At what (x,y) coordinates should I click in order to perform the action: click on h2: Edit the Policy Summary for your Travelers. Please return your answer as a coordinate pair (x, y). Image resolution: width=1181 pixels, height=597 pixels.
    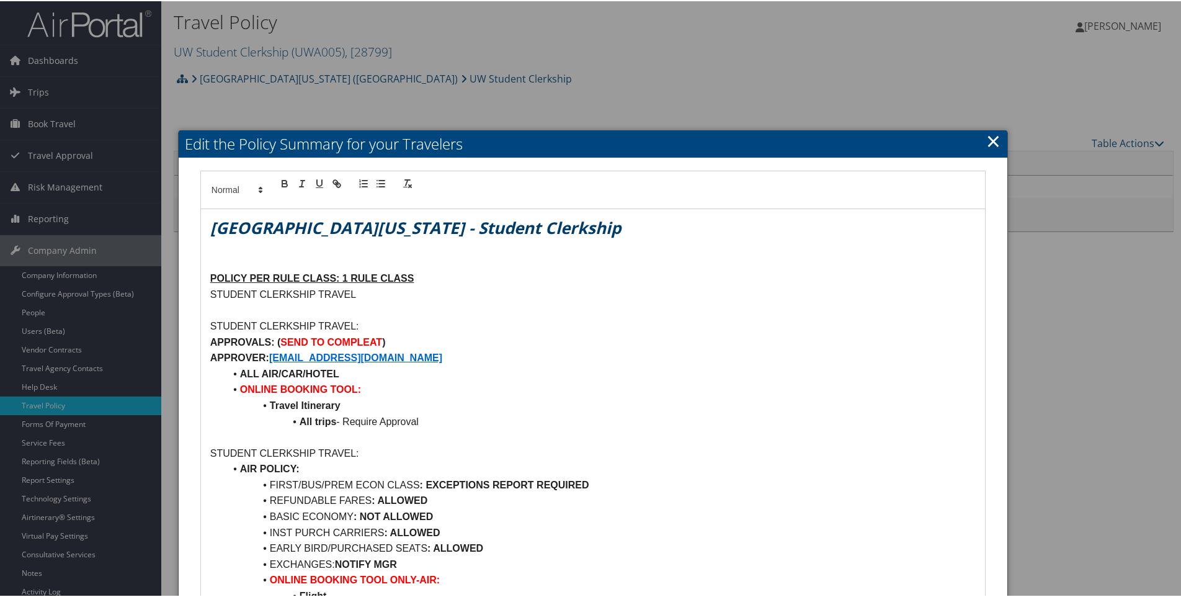
    Looking at the image, I should click on (593, 143).